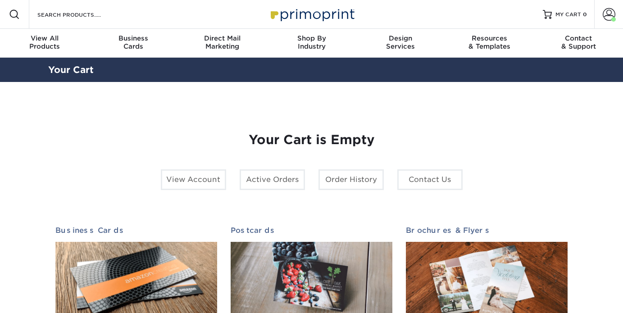  Describe the element at coordinates (490, 42) in the screenshot. I see `div: & Templates` at that location.